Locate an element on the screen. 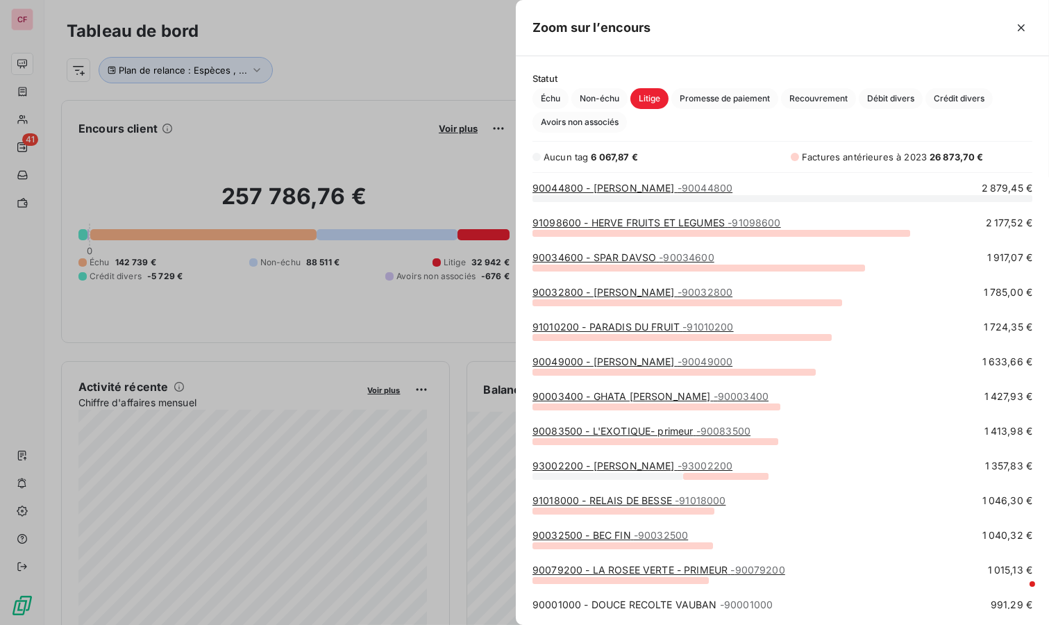 Image resolution: width=1049 pixels, height=625 pixels. div: grid is located at coordinates (782, 395).